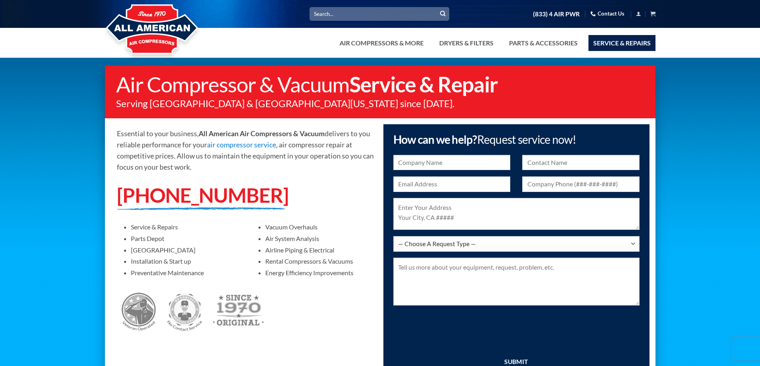  Describe the element at coordinates (452, 163) in the screenshot. I see `input: Company Name` at that location.